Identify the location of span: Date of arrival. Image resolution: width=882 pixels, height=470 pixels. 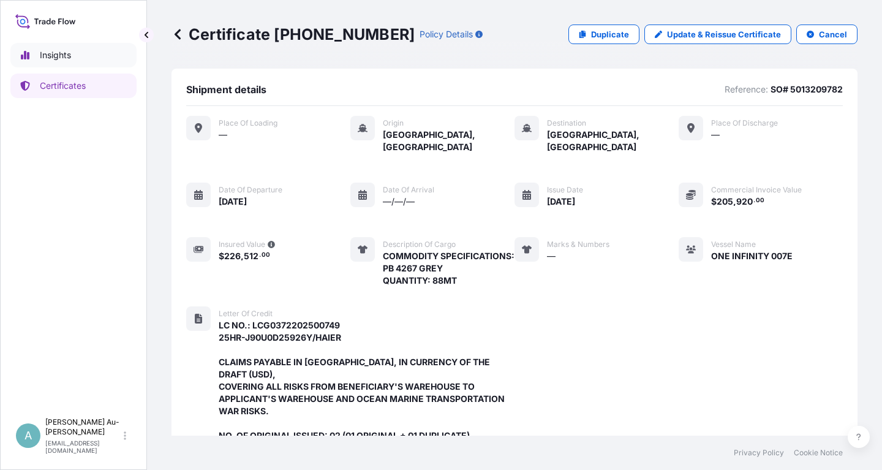
(408, 190).